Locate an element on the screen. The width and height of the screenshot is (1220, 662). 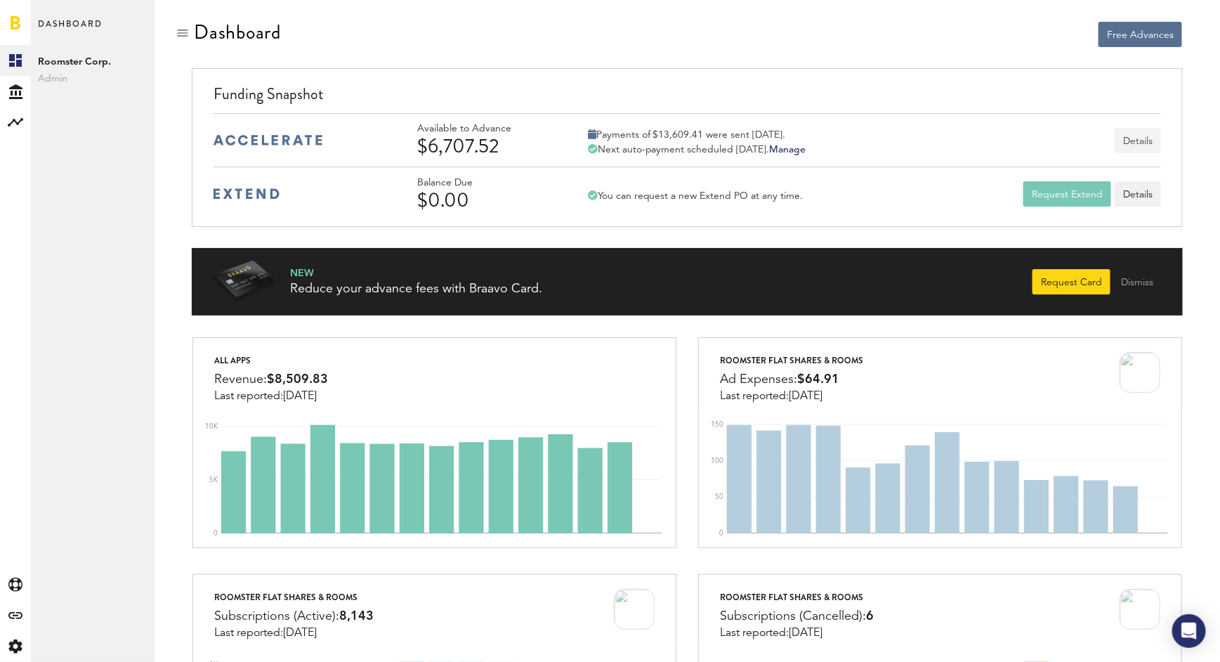
div: Subscriptions (Active): is located at coordinates (294, 616).